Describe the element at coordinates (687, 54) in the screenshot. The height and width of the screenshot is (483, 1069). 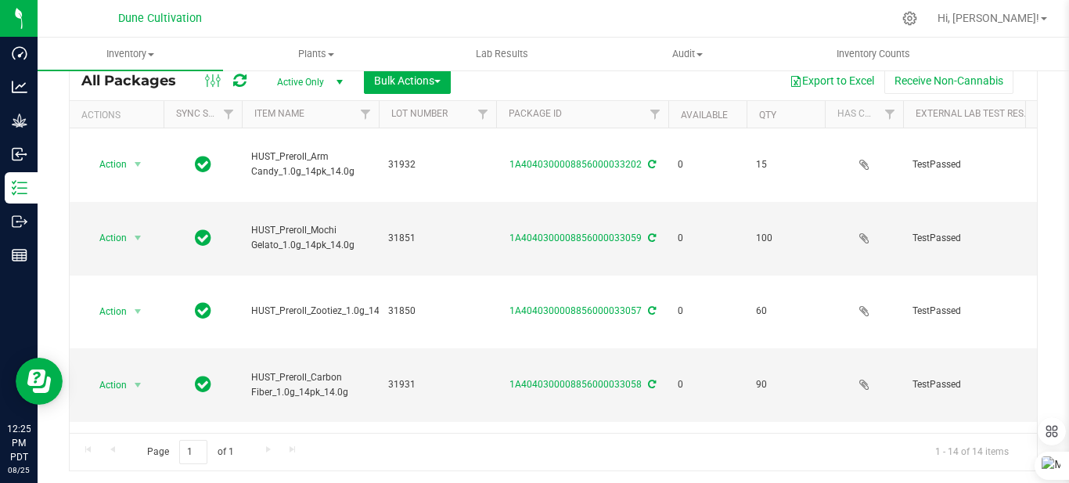
I see `a: Audit` at that location.